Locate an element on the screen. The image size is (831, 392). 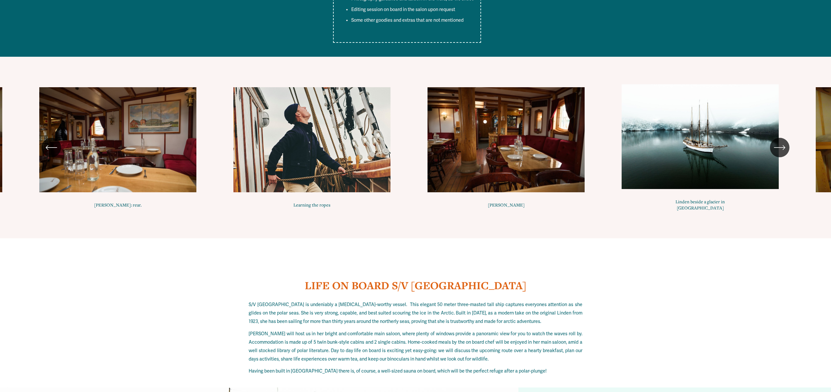
p: Some other goodies and extras that are not mentioned is located at coordinates (413, 20).